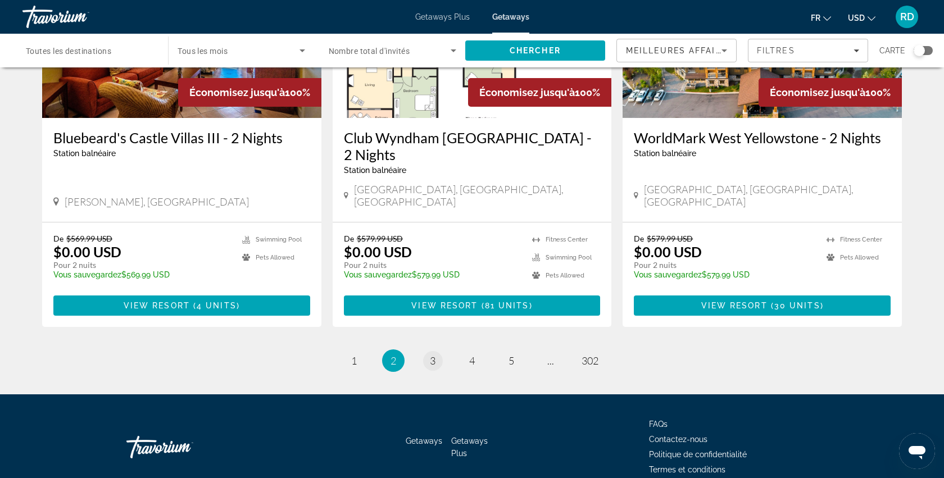 Image resolution: width=944 pixels, height=478 pixels. I want to click on span: 30 units, so click(797, 306).